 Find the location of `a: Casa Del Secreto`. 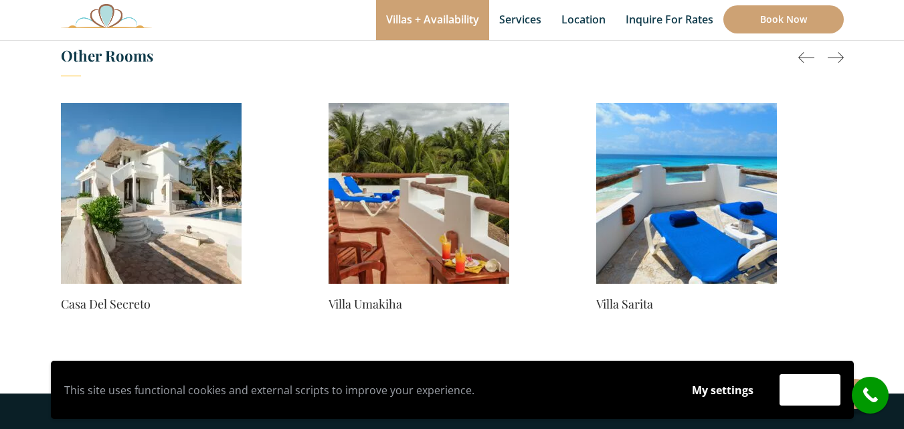

a: Casa Del Secreto is located at coordinates (151, 304).